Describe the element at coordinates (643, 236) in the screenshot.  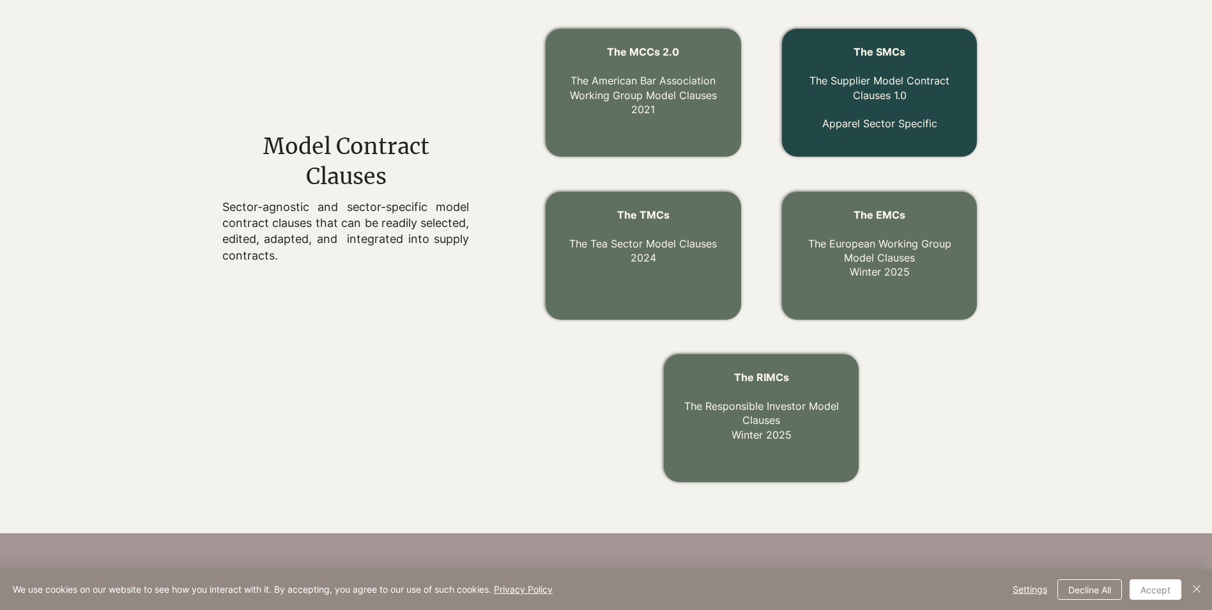
I see `a: The TMCs The Tea Sector Model Clauses2024` at that location.